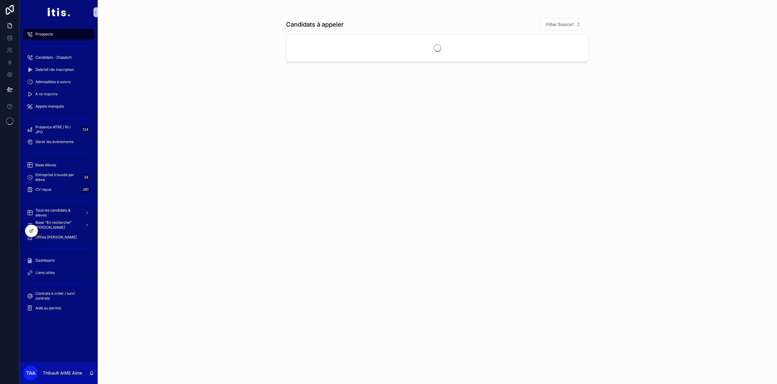 The width and height of the screenshot is (777, 384). What do you see at coordinates (59, 34) in the screenshot?
I see `a: Prospects` at bounding box center [59, 34].